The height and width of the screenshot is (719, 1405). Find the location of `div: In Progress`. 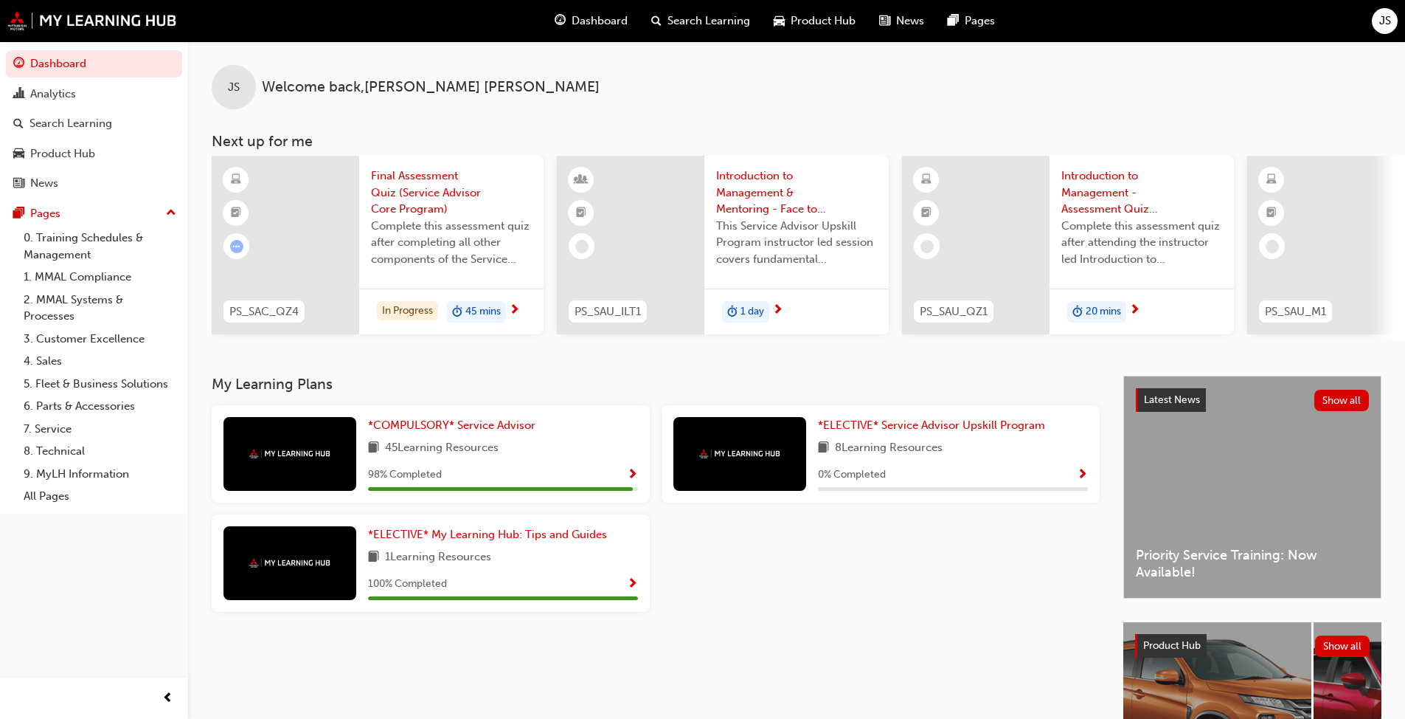

div: In Progress is located at coordinates (407, 311).